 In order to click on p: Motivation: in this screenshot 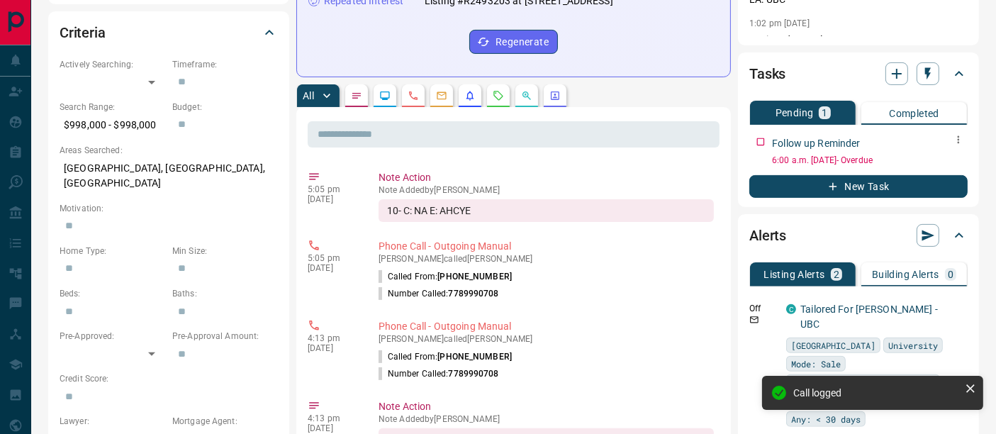, I will do `click(169, 208)`.